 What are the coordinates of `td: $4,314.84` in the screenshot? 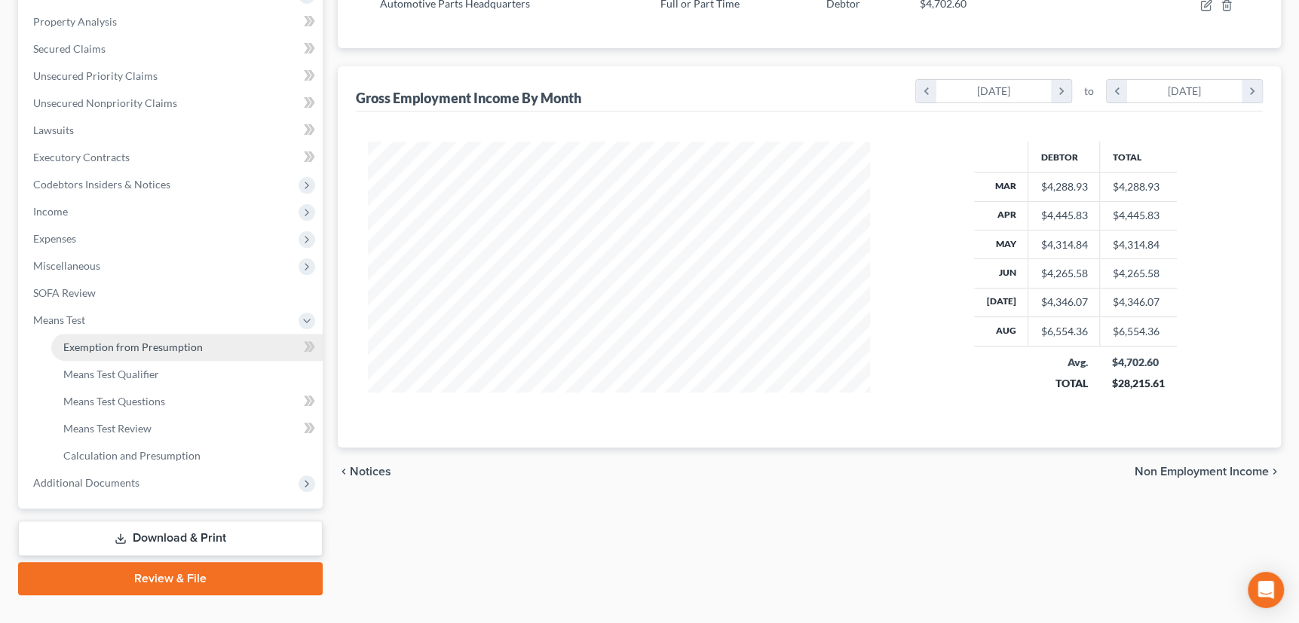 It's located at (1138, 244).